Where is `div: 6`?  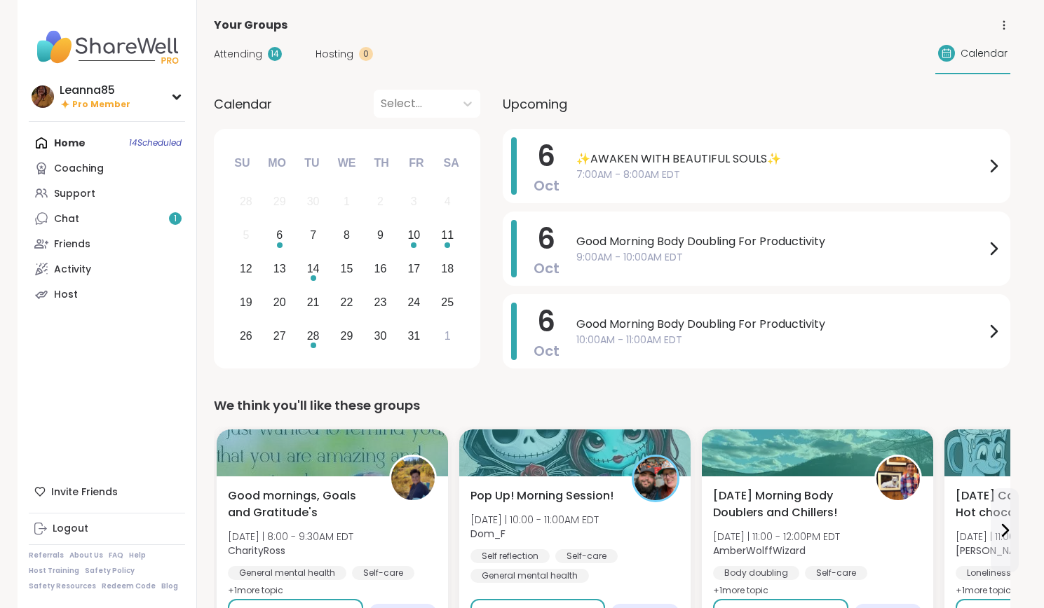
div: 6 is located at coordinates (279, 235).